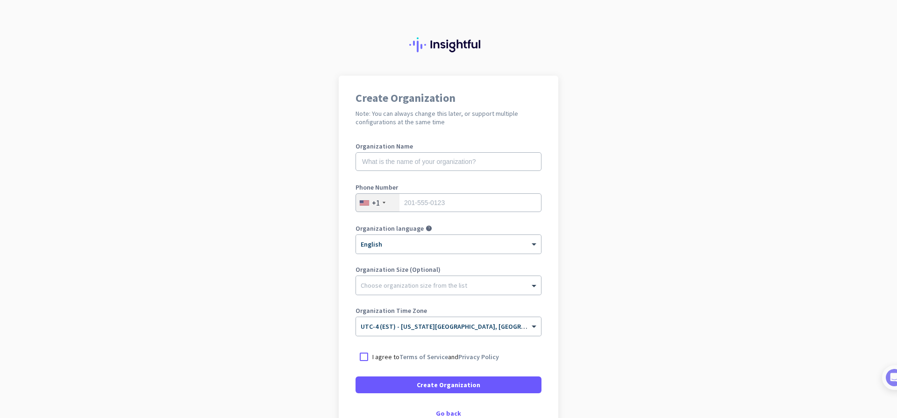 This screenshot has width=897, height=418. What do you see at coordinates (449, 311) in the screenshot?
I see `label: Organization Time Zone` at bounding box center [449, 311].